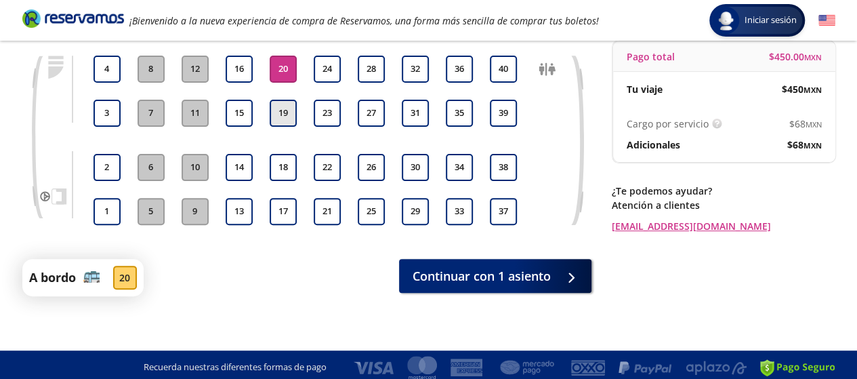  Describe the element at coordinates (239, 211) in the screenshot. I see `button: 13` at that location.